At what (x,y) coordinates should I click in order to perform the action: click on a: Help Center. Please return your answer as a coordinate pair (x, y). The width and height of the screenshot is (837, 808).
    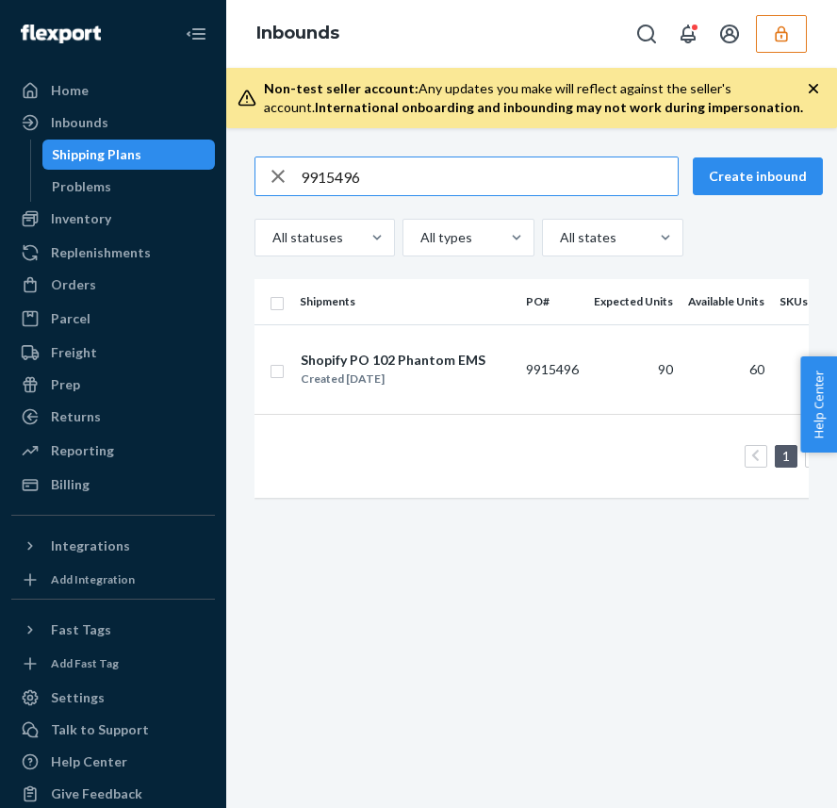
    Looking at the image, I should click on (113, 762).